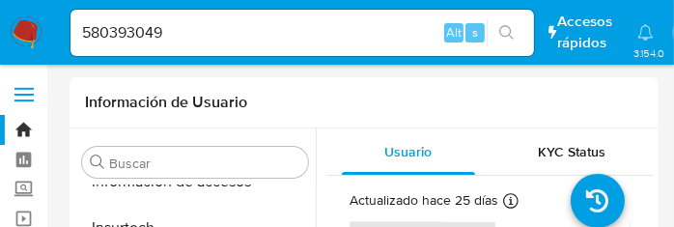  Describe the element at coordinates (98, 162) in the screenshot. I see `button: Buscar` at that location.